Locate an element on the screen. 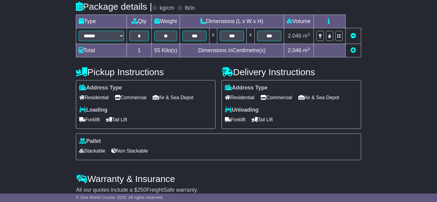 This screenshot has width=437, height=202. td: Volume is located at coordinates (299, 22).